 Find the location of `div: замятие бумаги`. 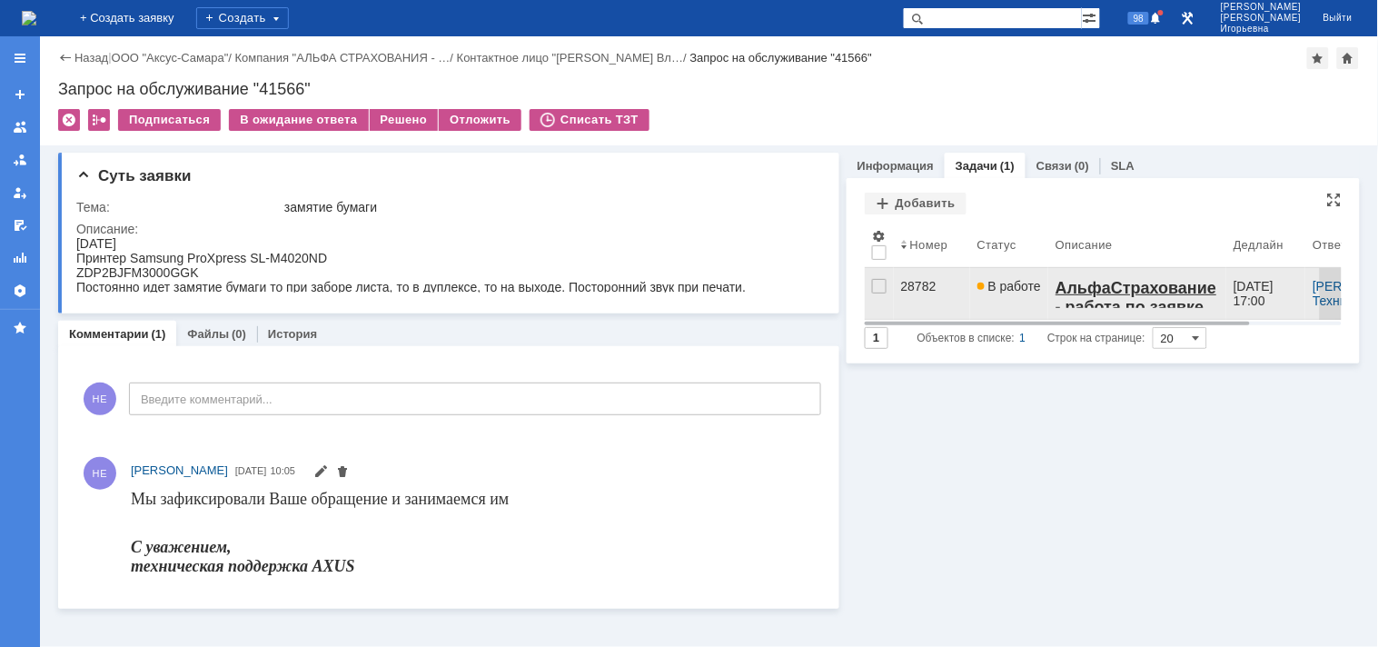

div: замятие бумаги is located at coordinates (549, 207).